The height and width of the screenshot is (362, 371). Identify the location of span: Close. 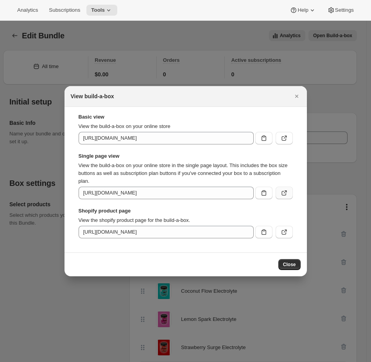
(290, 265).